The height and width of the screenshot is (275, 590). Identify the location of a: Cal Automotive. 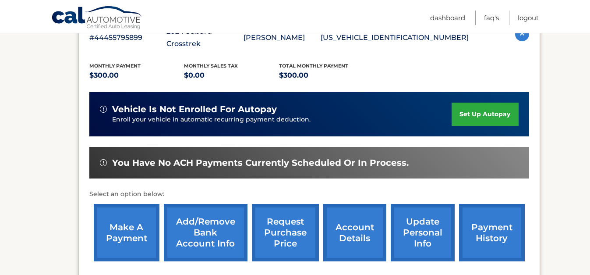
(97, 18).